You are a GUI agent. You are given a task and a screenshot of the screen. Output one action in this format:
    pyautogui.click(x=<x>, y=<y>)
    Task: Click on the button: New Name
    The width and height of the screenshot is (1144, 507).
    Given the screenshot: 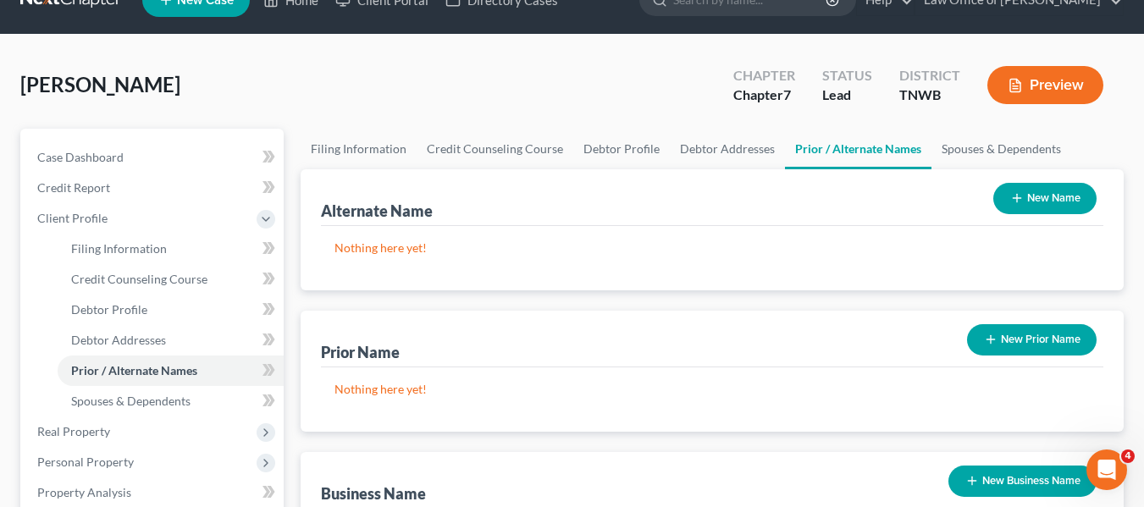 What is the action you would take?
    pyautogui.click(x=1045, y=198)
    